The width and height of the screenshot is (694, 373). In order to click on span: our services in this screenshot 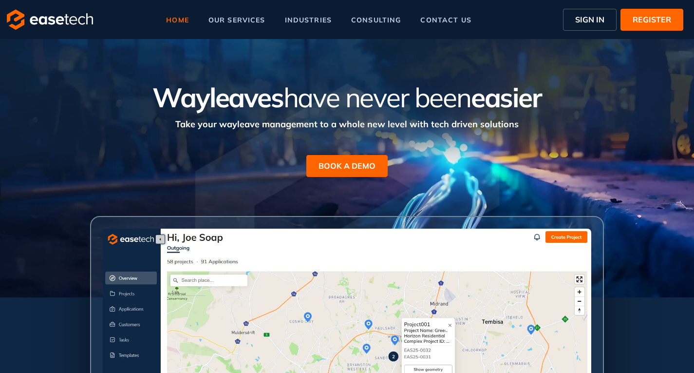, I will do `click(237, 20)`.